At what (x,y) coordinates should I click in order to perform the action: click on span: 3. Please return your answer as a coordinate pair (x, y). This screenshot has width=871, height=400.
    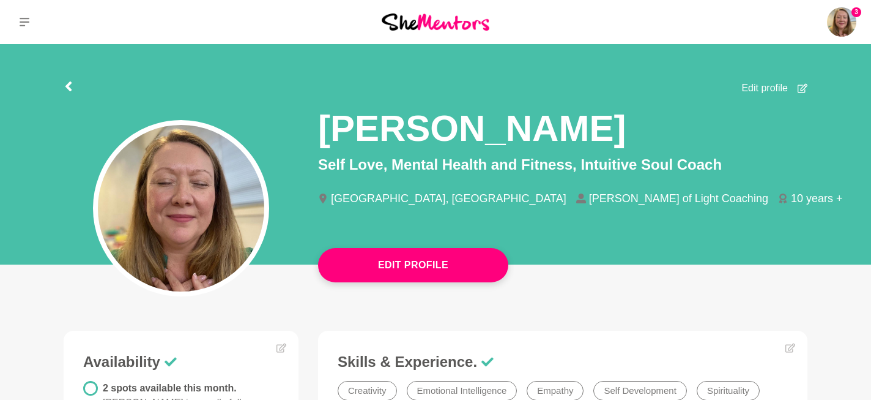
    Looking at the image, I should click on (857, 12).